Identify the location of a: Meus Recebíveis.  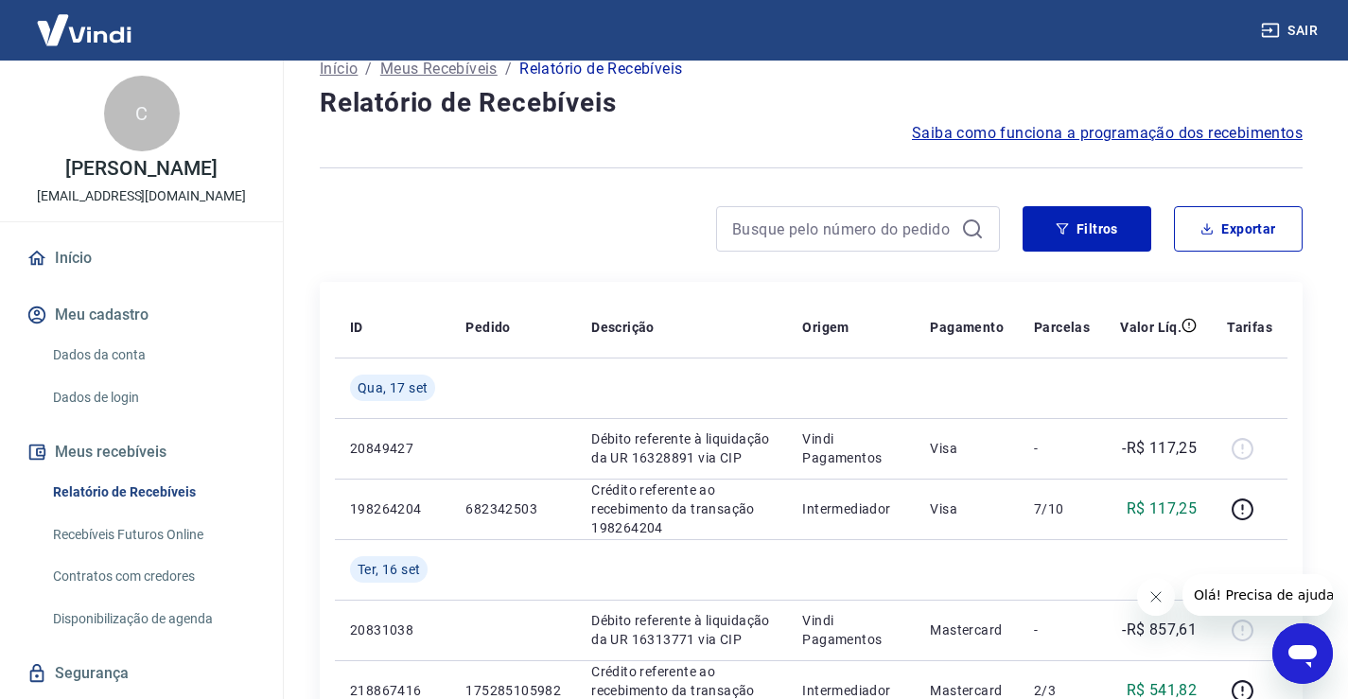
(439, 69).